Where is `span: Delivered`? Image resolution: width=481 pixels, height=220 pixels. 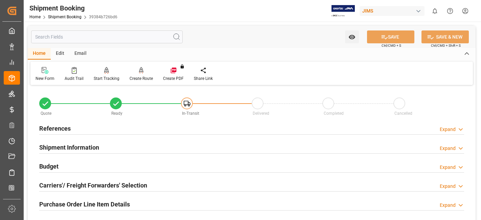 span: Delivered is located at coordinates (261, 113).